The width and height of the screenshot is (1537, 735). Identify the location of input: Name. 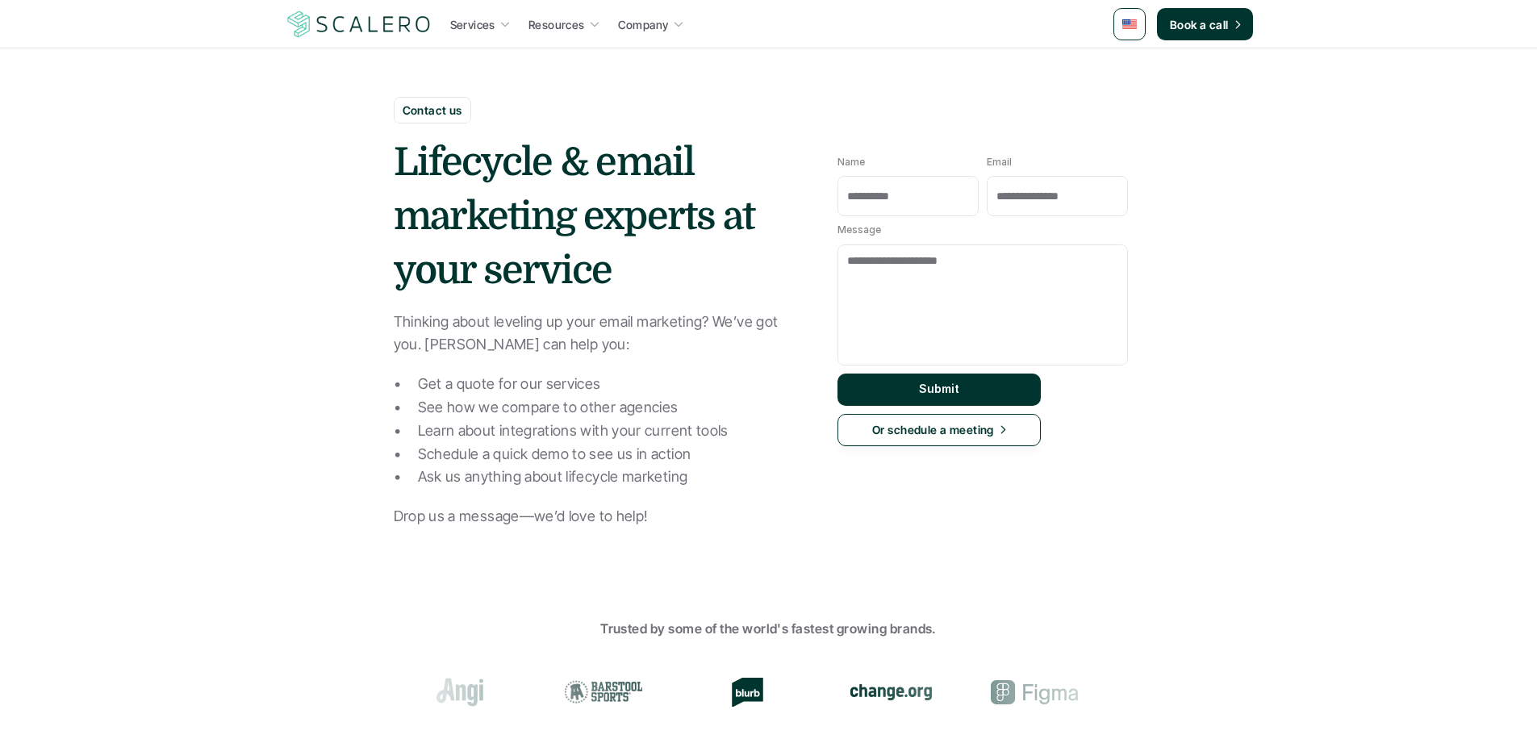
(908, 196).